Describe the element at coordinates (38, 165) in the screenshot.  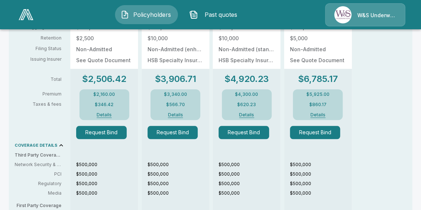
I see `p: Network Security & Privacy Liability: Third party liability costs` at that location.